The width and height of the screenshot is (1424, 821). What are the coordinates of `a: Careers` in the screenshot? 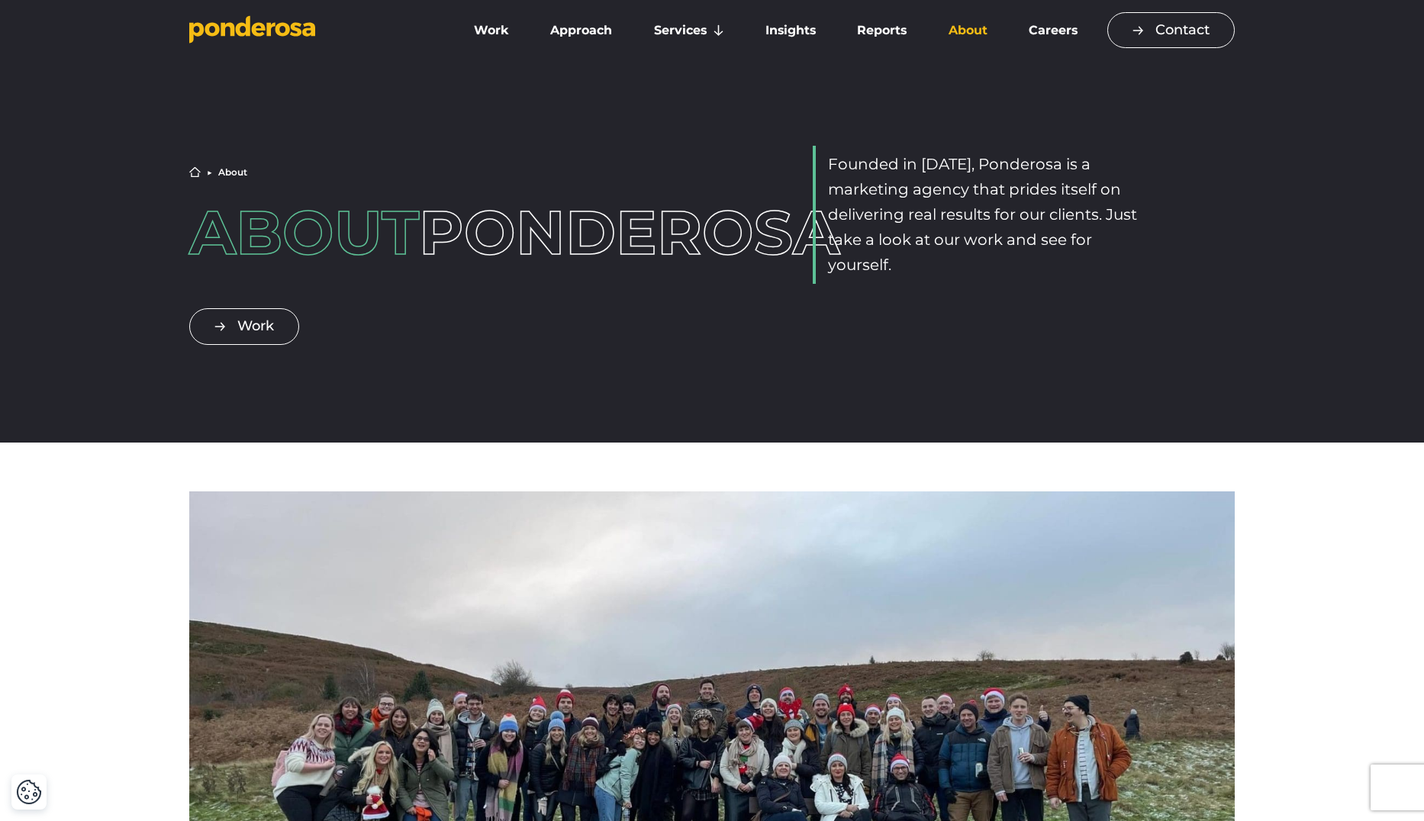 It's located at (1053, 31).